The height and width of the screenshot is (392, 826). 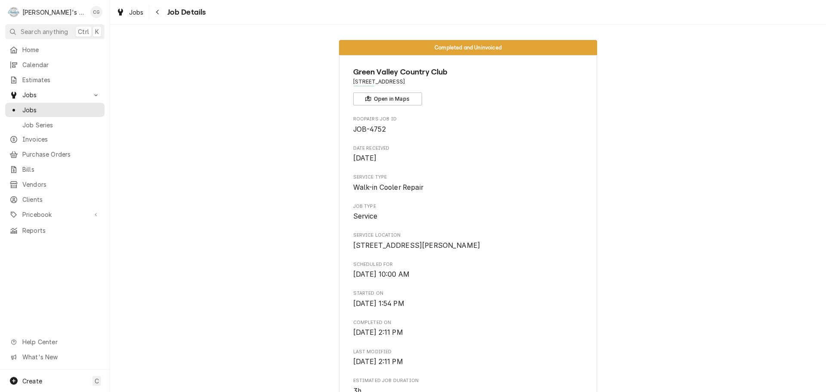 What do you see at coordinates (61, 357) in the screenshot?
I see `span: What's New` at bounding box center [61, 357].